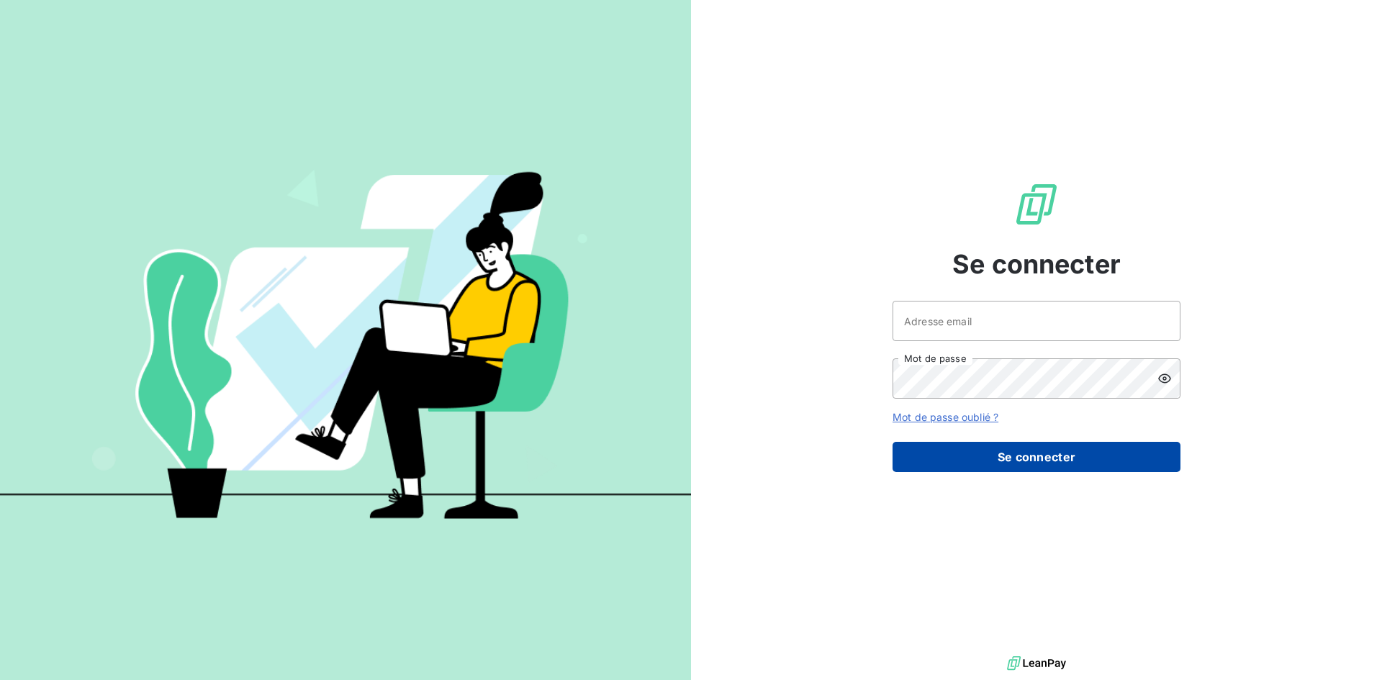  What do you see at coordinates (1036, 204) in the screenshot?
I see `img: Logo LeanPay` at bounding box center [1036, 204].